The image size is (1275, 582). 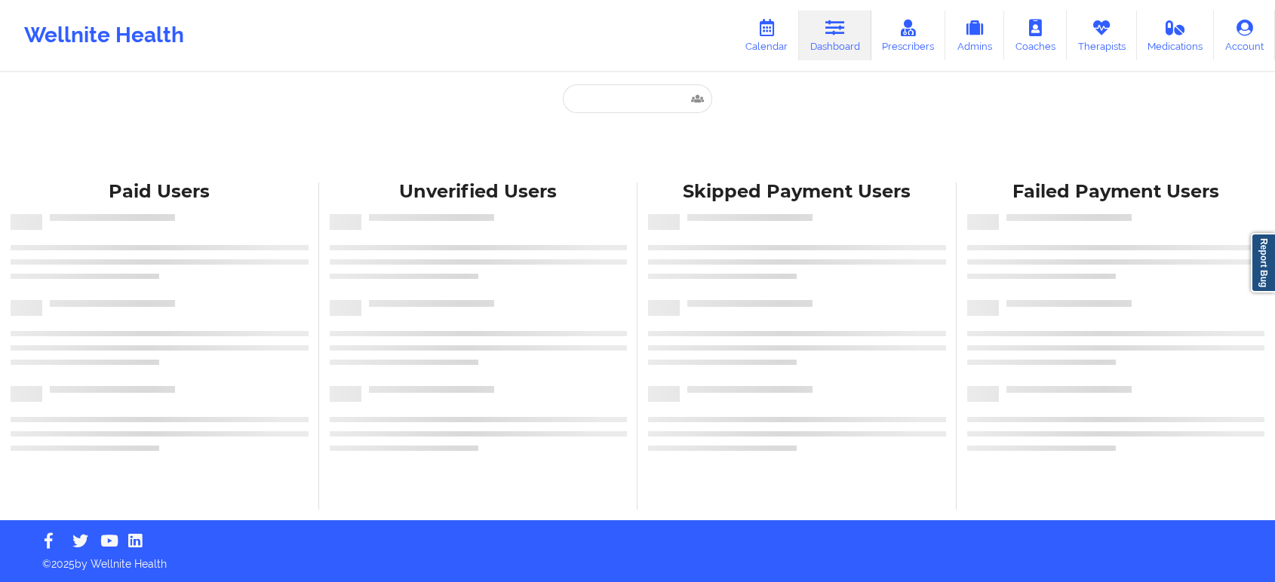 I want to click on div: Paid Users, so click(x=159, y=192).